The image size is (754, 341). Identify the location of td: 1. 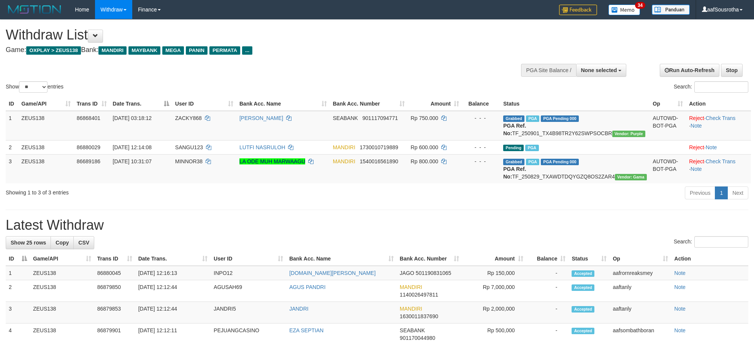
(18, 273).